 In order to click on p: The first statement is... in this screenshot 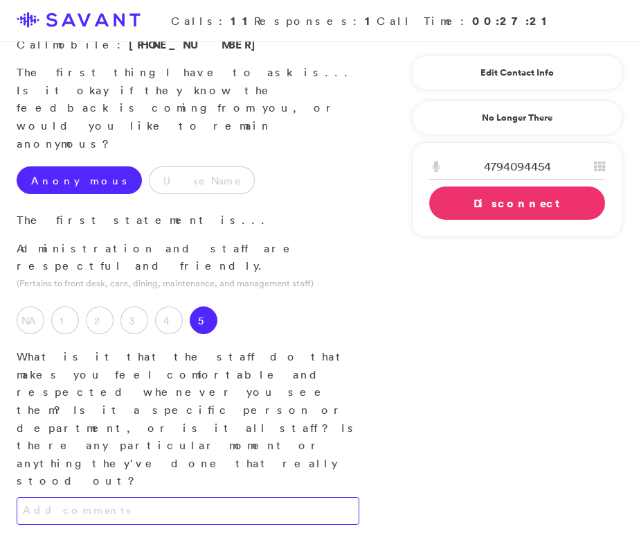, I will do `click(188, 220)`.